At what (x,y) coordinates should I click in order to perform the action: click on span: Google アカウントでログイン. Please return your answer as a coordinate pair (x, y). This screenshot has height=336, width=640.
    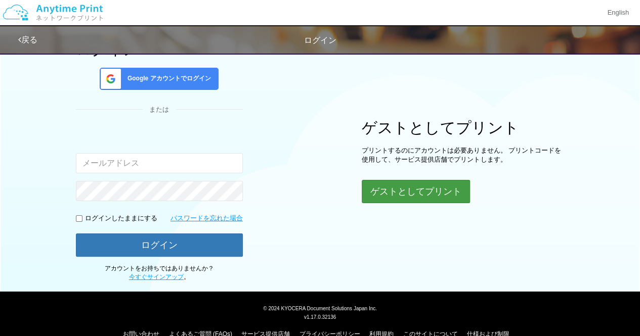
    Looking at the image, I should click on (167, 78).